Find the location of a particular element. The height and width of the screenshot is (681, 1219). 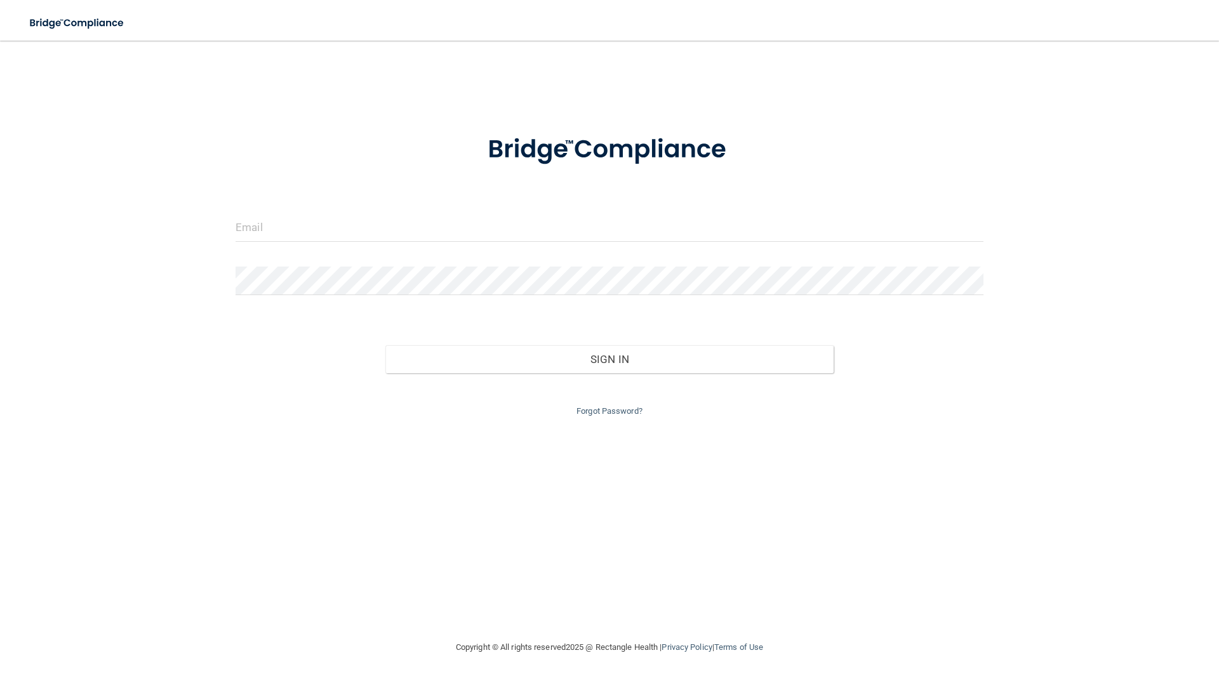

a: Privacy Policy is located at coordinates (686, 647).